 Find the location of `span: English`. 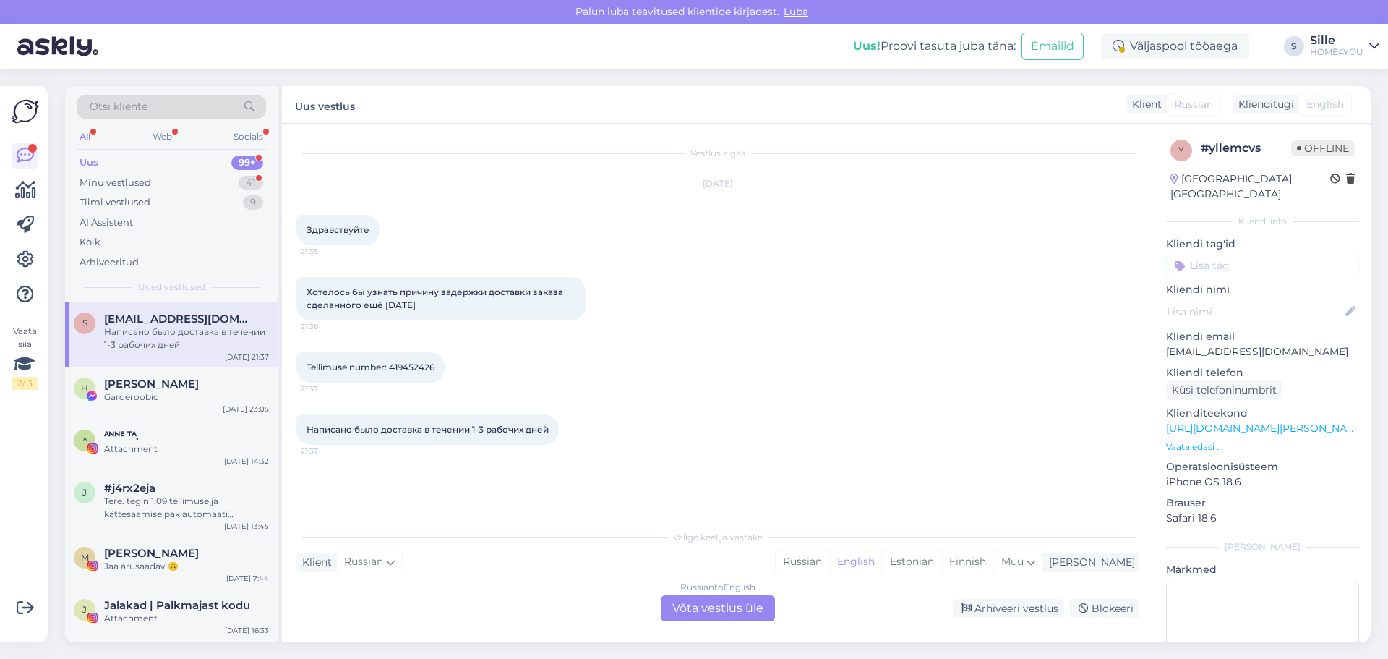

span: English is located at coordinates (1325, 104).